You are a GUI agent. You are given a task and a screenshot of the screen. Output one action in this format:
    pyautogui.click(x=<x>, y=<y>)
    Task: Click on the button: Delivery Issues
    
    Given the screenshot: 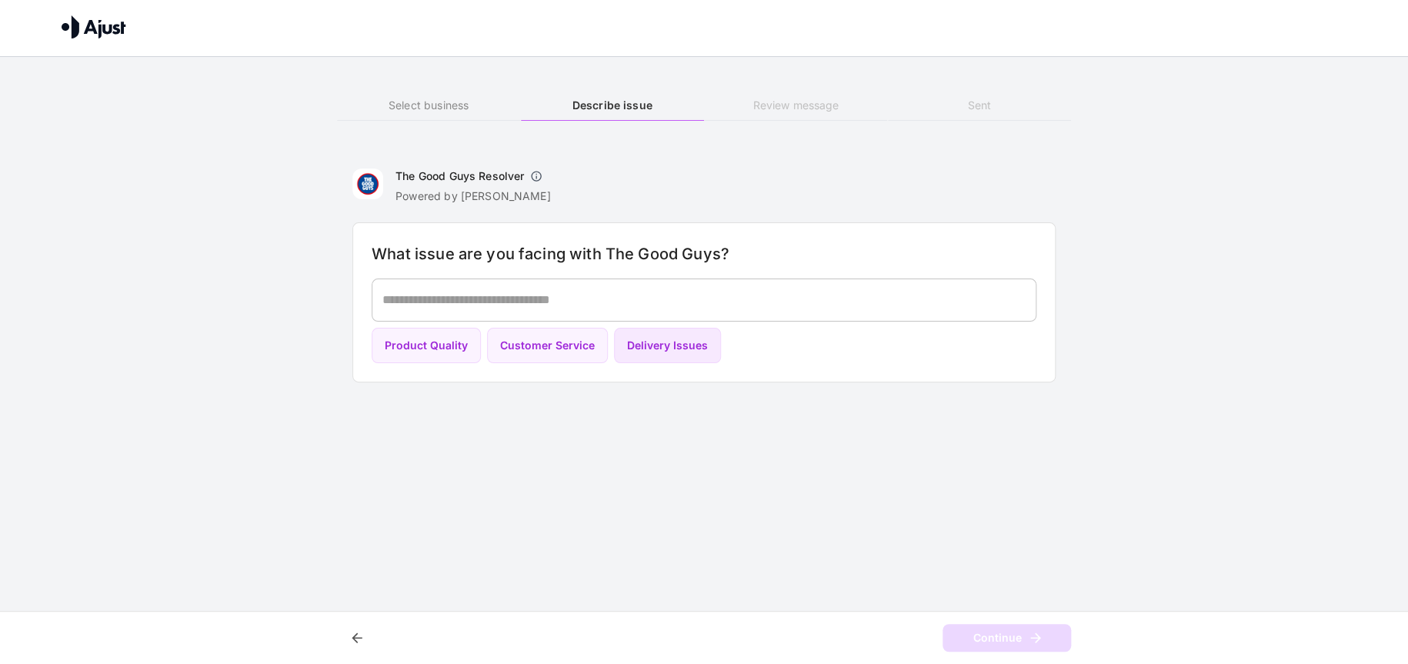 What is the action you would take?
    pyautogui.click(x=667, y=345)
    